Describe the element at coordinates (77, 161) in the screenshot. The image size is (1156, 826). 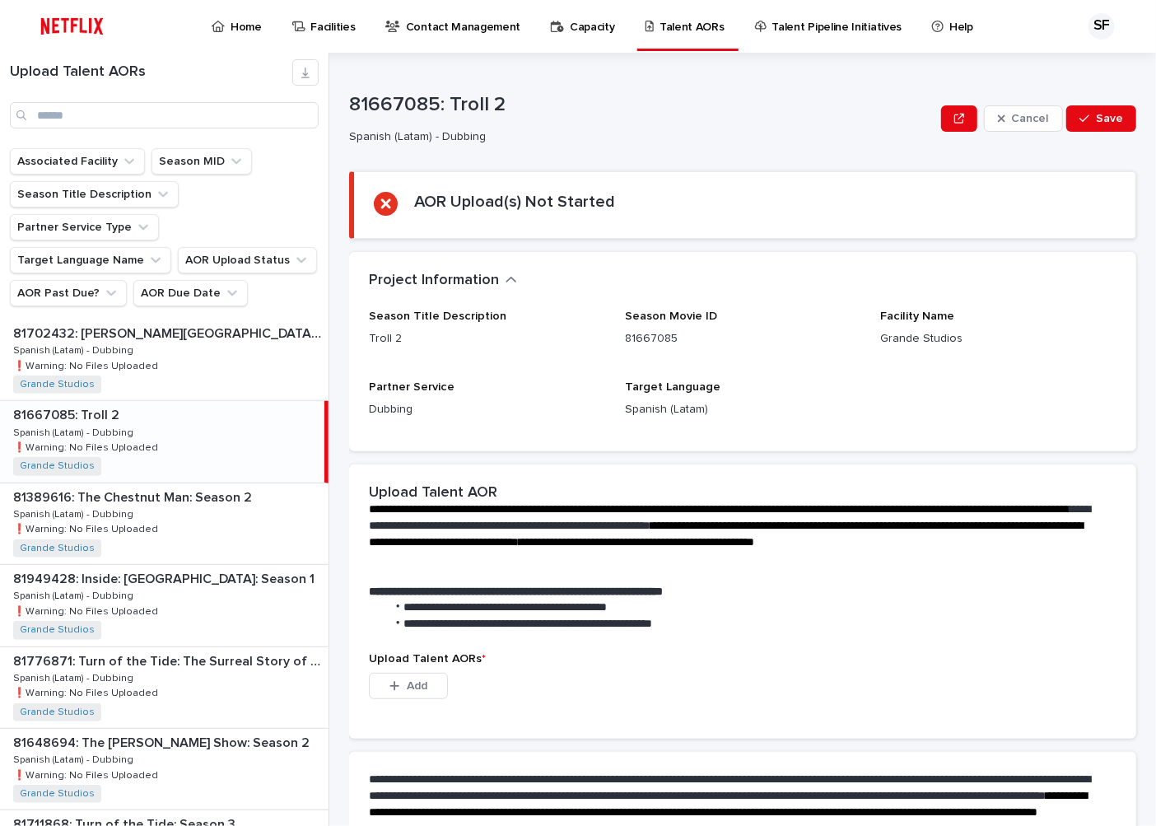
I see `button: Associated Facility` at that location.